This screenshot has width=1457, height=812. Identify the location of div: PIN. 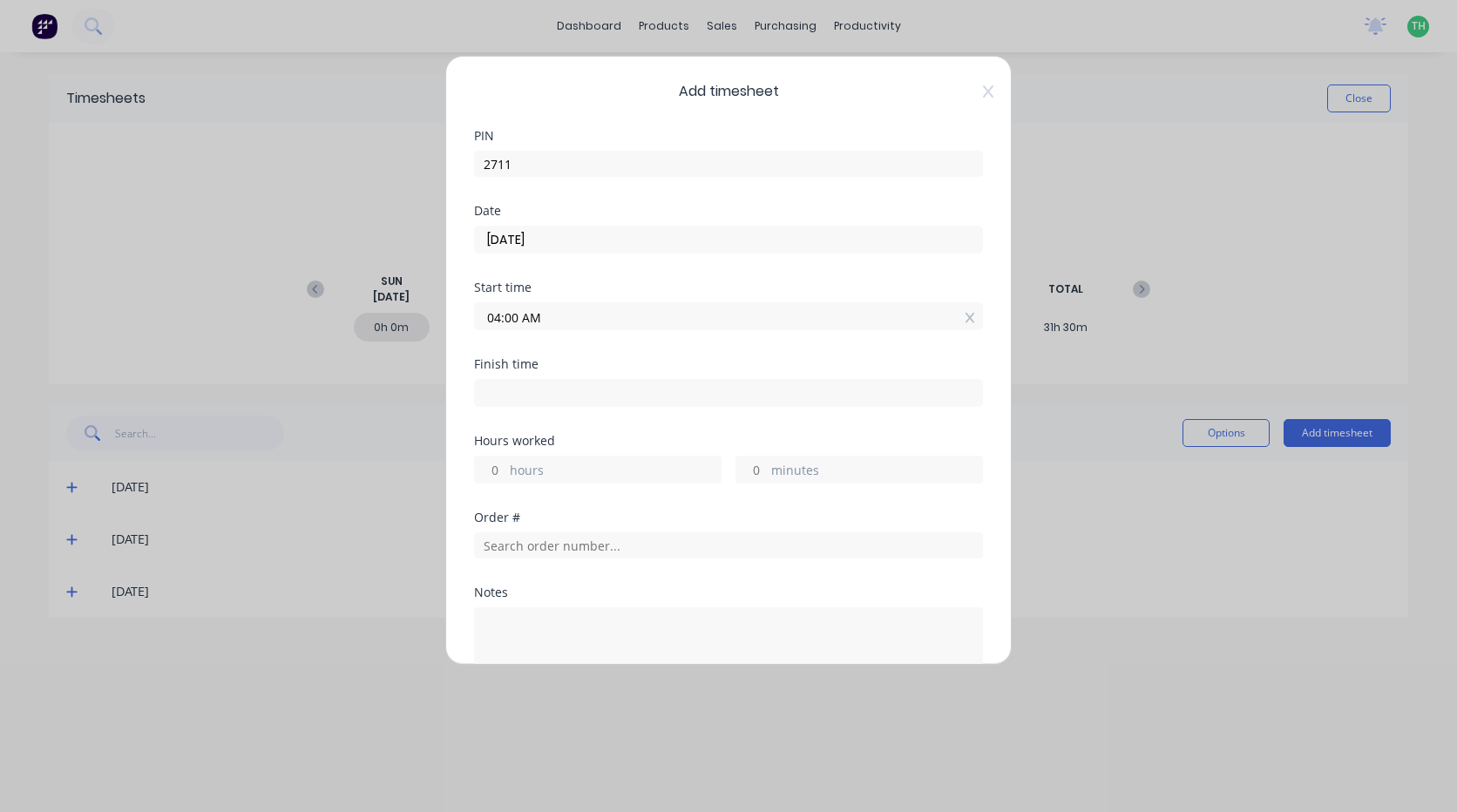
(729, 135).